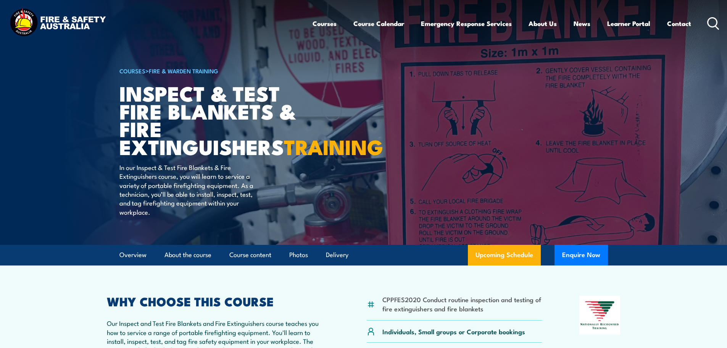  What do you see at coordinates (454, 331) in the screenshot?
I see `p: Individuals, Small groups or Corporate bookings` at bounding box center [454, 331].